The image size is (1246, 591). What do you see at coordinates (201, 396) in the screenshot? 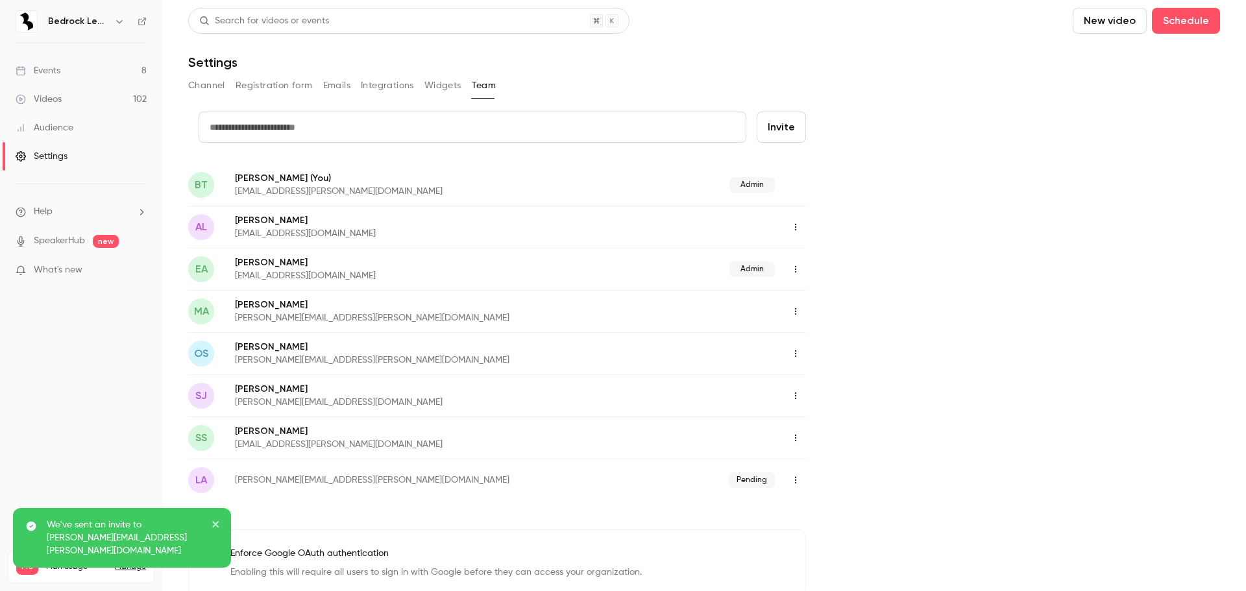
I see `span: SJ` at bounding box center [201, 396].